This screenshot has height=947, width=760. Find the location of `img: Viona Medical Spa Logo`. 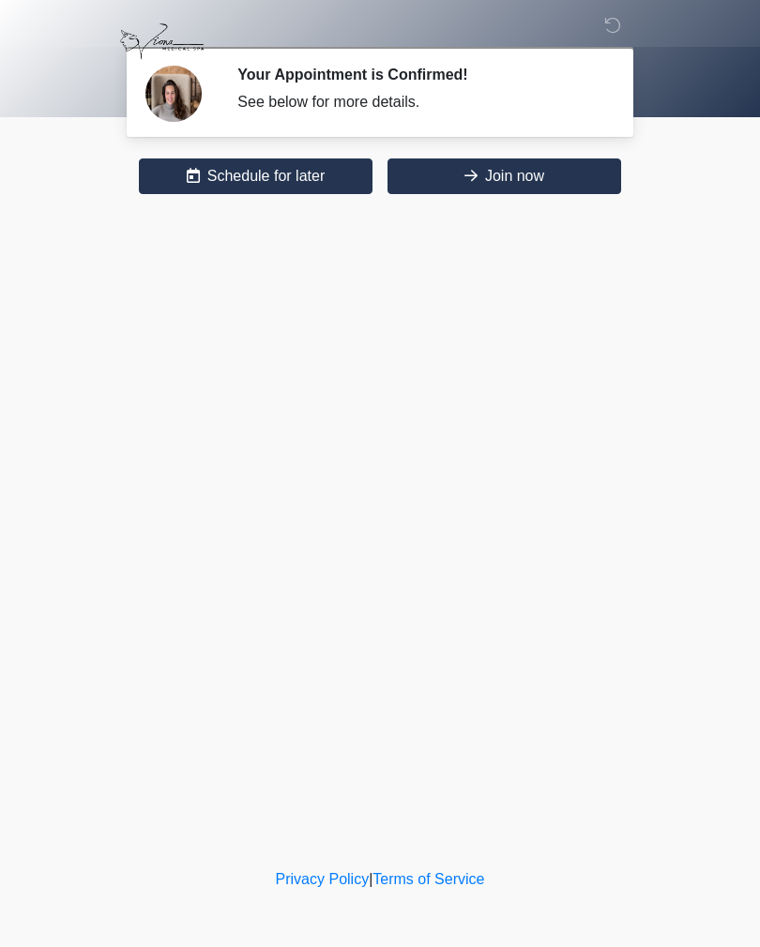

img: Viona Medical Spa Logo is located at coordinates (161, 41).